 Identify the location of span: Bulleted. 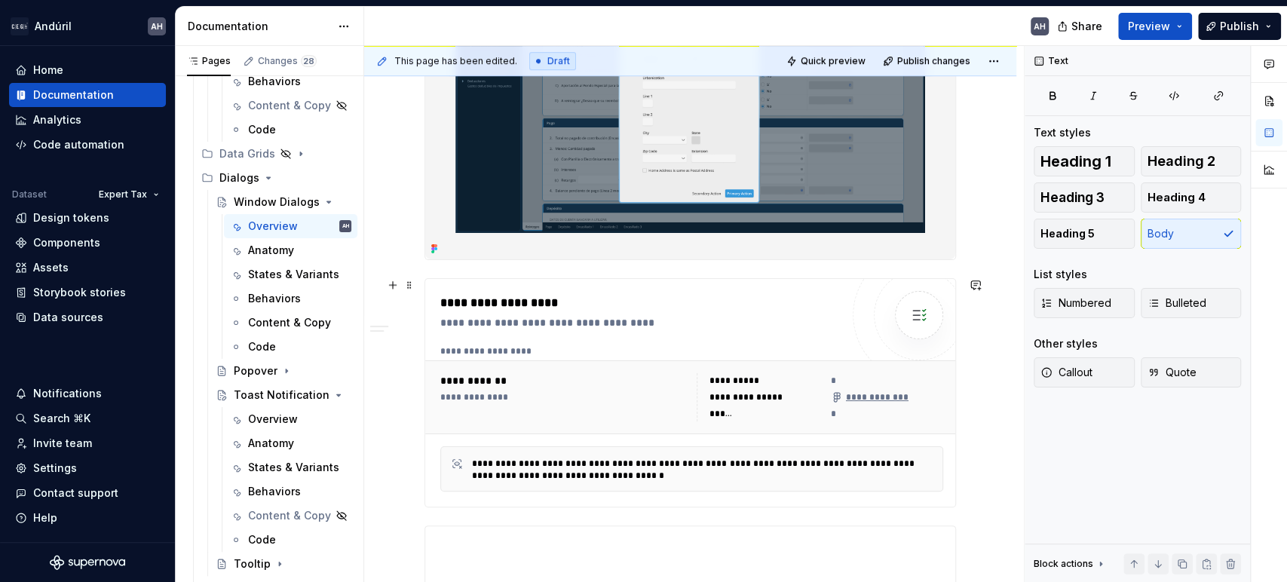
(1177, 303).